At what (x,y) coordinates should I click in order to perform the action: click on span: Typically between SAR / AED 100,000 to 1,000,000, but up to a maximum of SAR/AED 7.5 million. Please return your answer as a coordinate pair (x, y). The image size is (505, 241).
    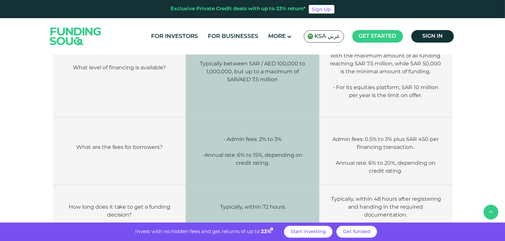
    Looking at the image, I should click on (252, 71).